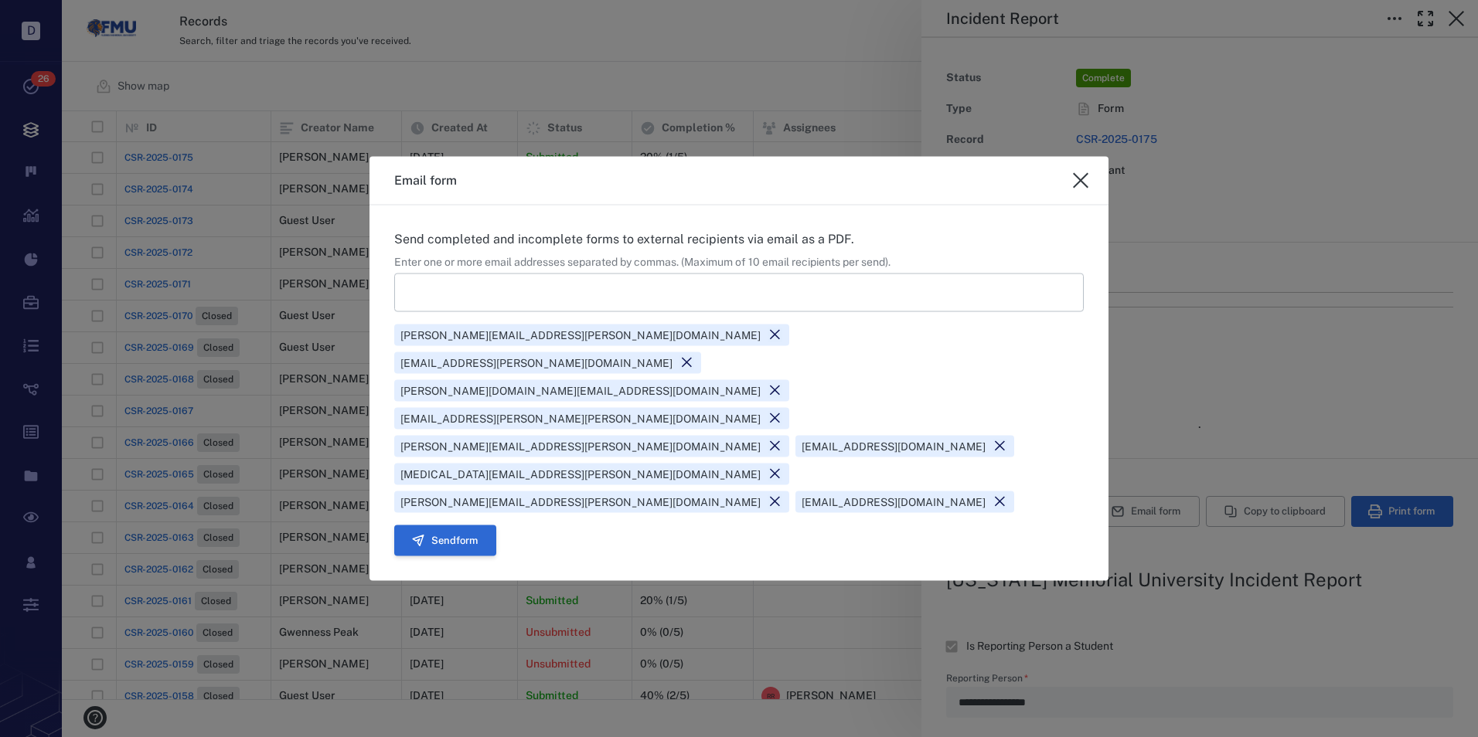 This screenshot has width=1478, height=737. Describe the element at coordinates (739, 240) in the screenshot. I see `p: Send completed and incomplete forms to external recipients via email as a PDF.` at that location.